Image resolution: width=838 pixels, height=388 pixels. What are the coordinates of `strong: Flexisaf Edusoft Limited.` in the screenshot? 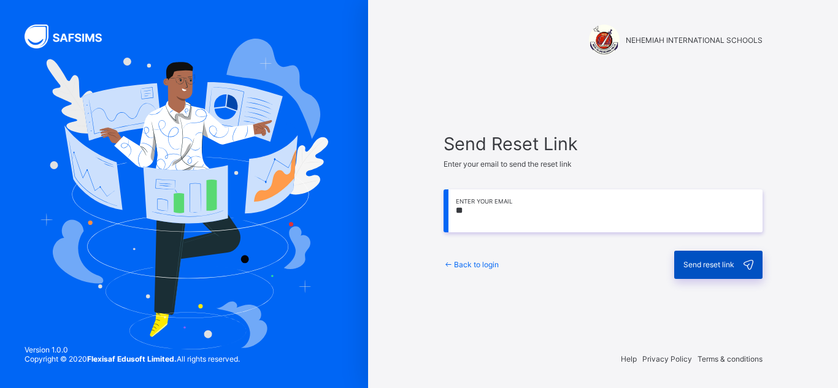 It's located at (132, 359).